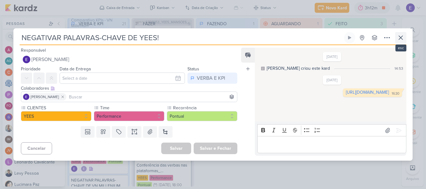 The image size is (426, 189). Describe the element at coordinates (132, 108) in the screenshot. I see `label: Time` at that location.